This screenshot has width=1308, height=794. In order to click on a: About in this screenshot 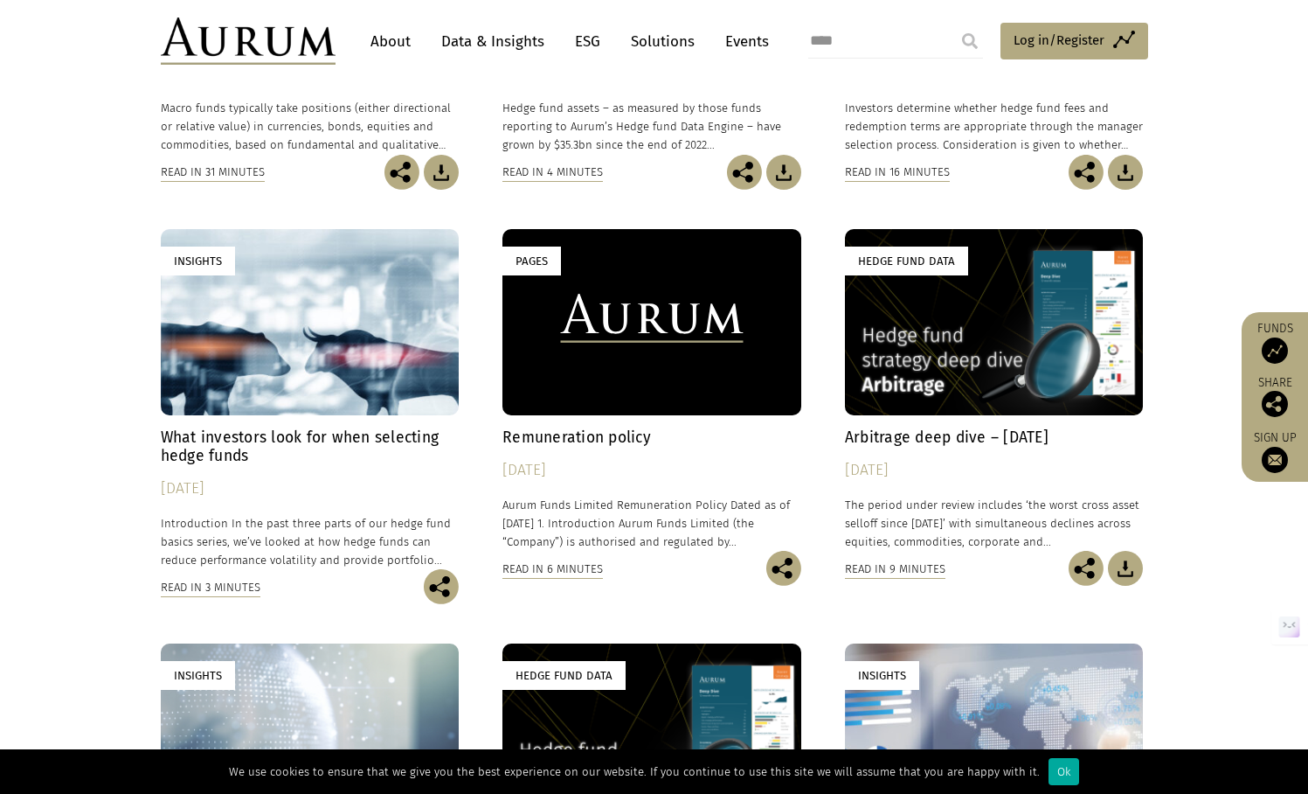, I will do `click(391, 41)`.